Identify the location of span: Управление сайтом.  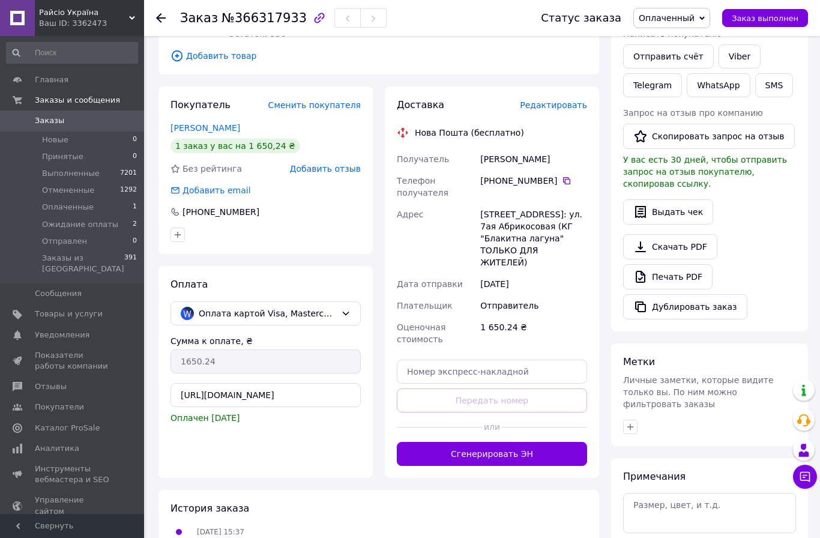
(73, 506).